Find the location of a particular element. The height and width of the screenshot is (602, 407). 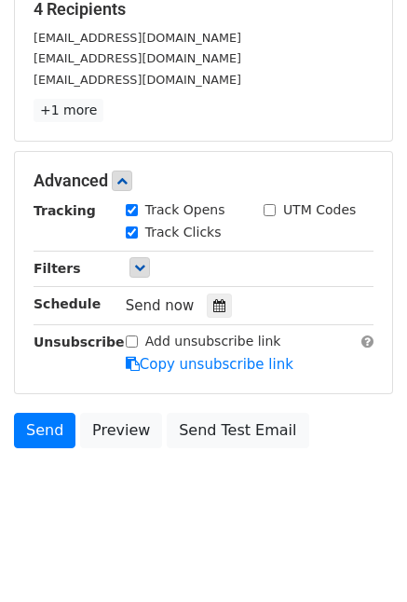

a: Copy unsubscribe link is located at coordinates (210, 364).